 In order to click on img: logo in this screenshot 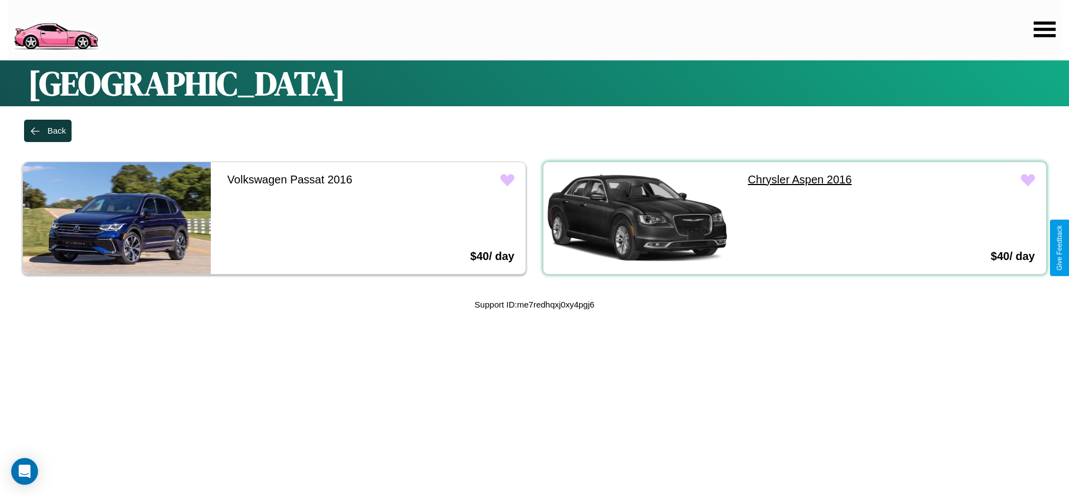, I will do `click(55, 29)`.